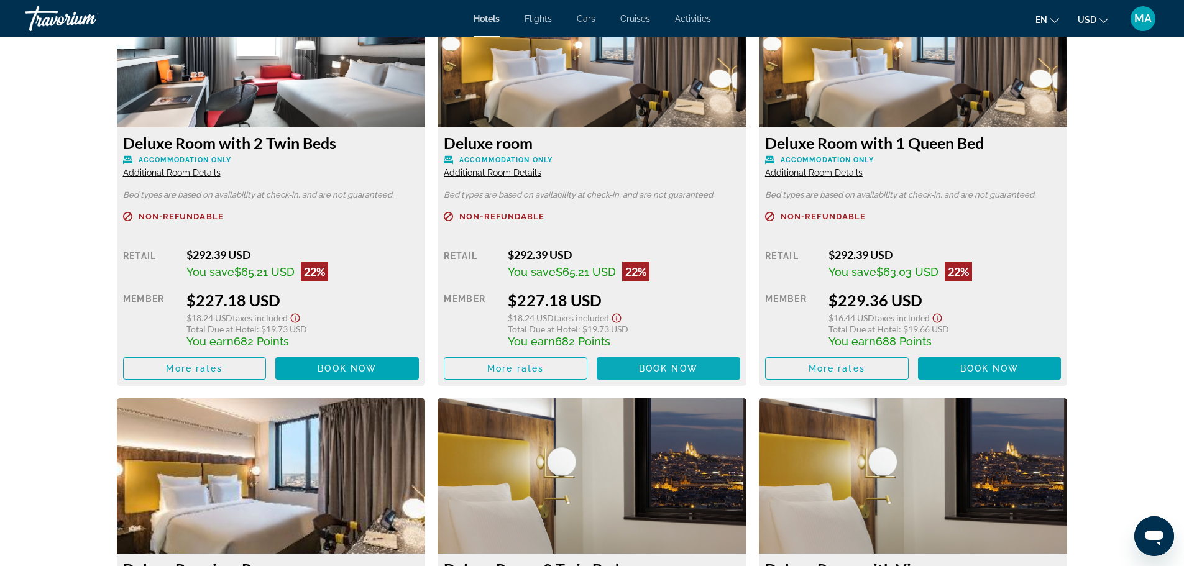 Image resolution: width=1184 pixels, height=566 pixels. Describe the element at coordinates (586, 19) in the screenshot. I see `a: Cars` at that location.